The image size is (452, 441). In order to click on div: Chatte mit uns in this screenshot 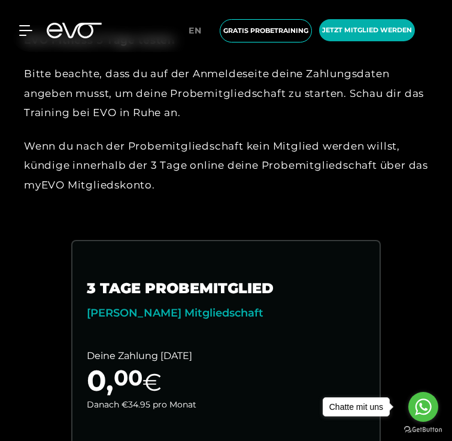, I will do `click(356, 407)`.